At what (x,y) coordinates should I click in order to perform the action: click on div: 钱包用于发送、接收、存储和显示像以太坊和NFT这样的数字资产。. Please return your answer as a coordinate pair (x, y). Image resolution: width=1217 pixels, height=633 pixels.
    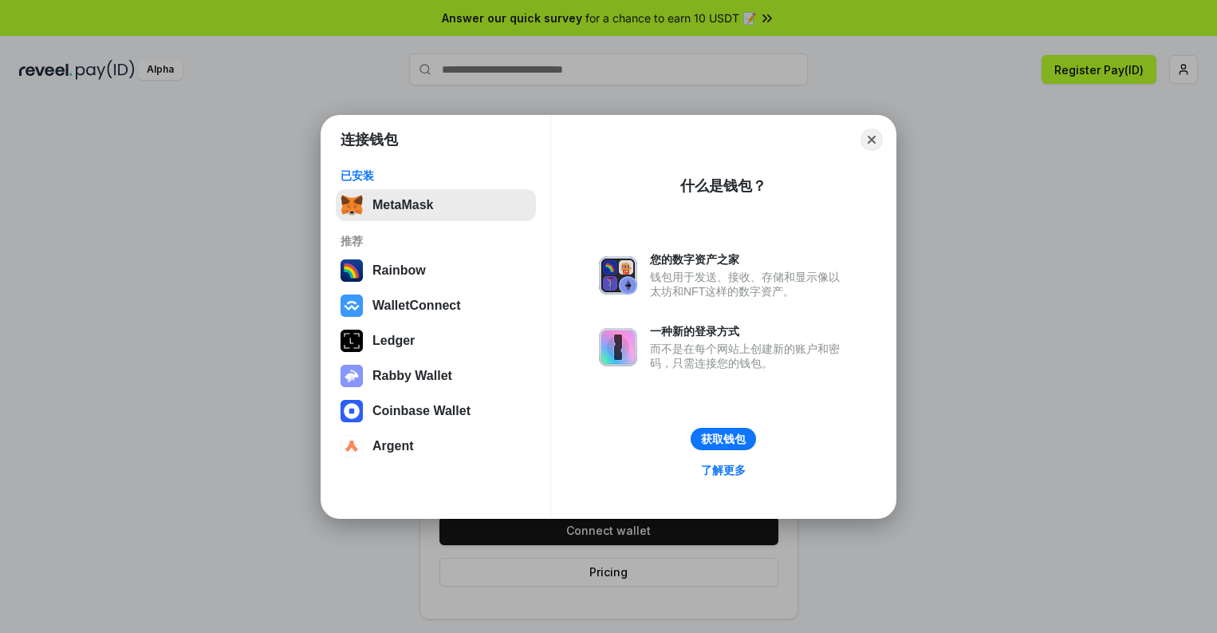
    Looking at the image, I should click on (749, 284).